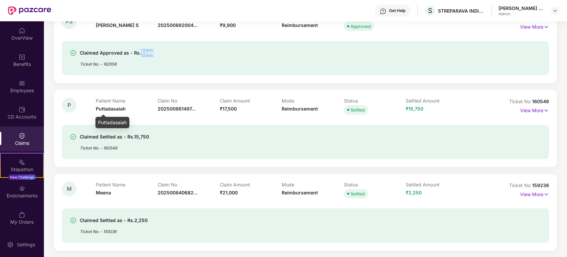 This screenshot has width=567, height=257. Describe the element at coordinates (114, 220) in the screenshot. I see `div: Claimed Settled as - Rs.2,250` at that location.